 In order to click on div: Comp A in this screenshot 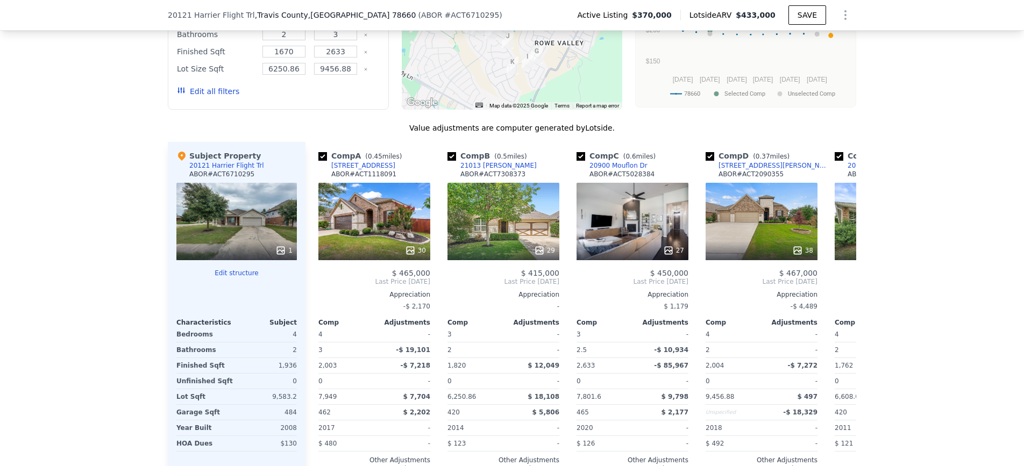, I will do `click(362, 156)`.